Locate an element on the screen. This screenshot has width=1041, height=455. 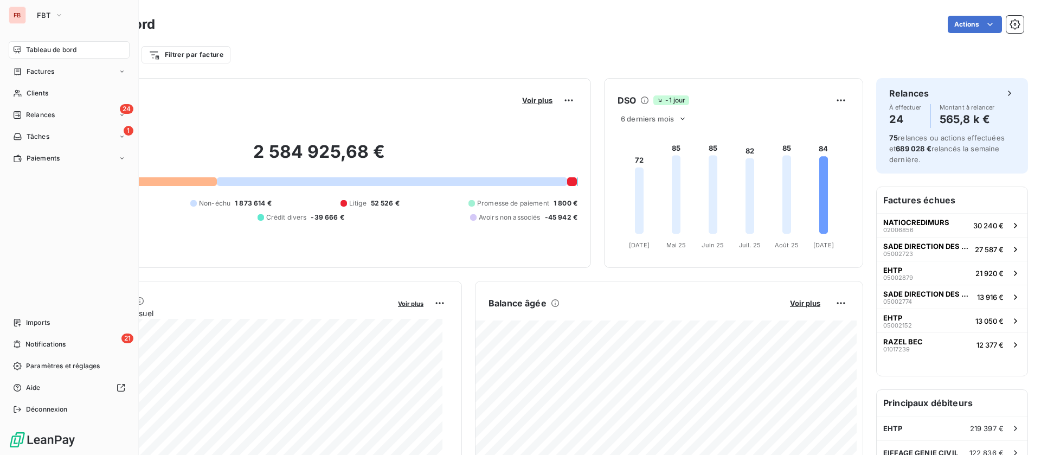
tspan: Juin 25 is located at coordinates (712, 245).